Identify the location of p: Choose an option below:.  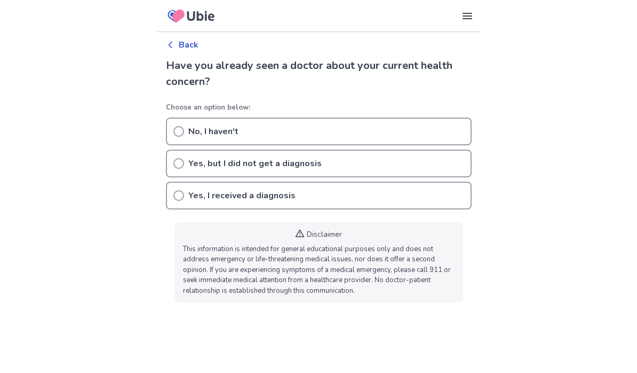
(319, 108).